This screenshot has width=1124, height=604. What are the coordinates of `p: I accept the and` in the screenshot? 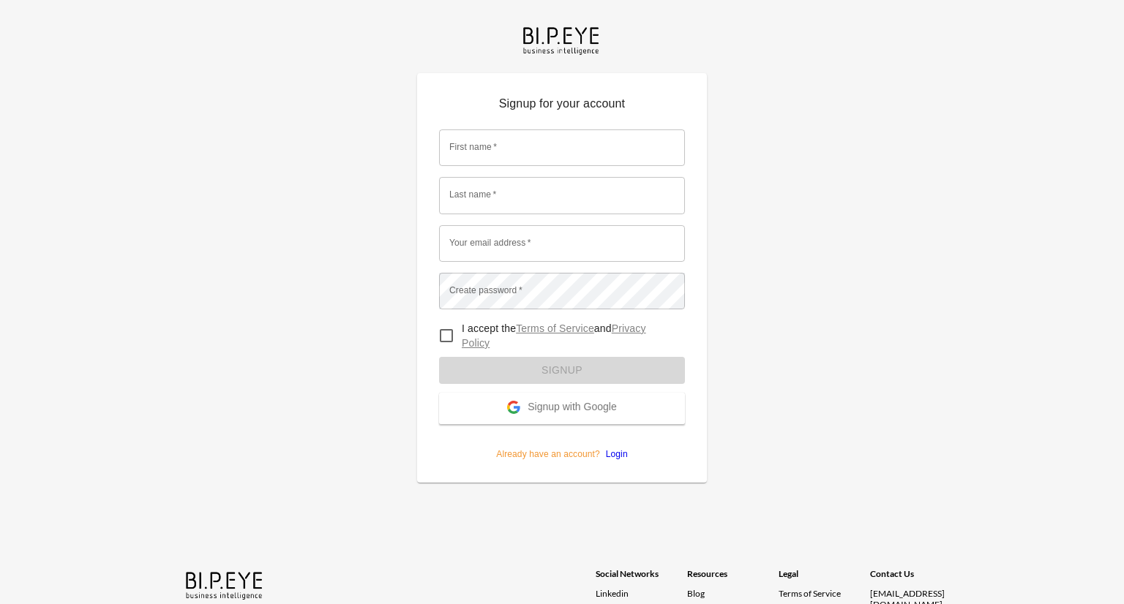 It's located at (567, 336).